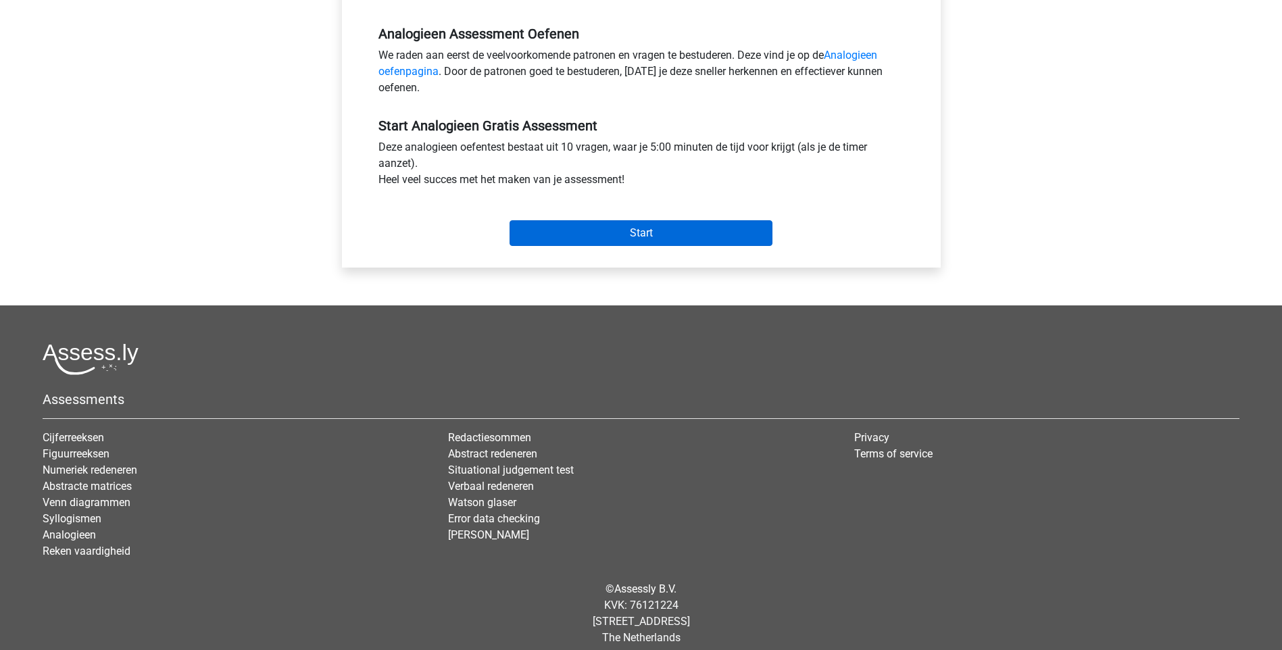 The height and width of the screenshot is (650, 1282). I want to click on a: Terms of service, so click(893, 453).